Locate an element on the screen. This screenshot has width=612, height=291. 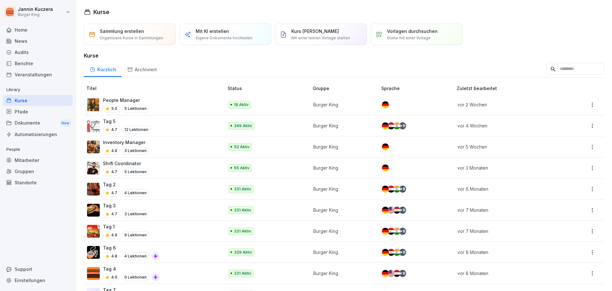
div: Automatisierungen is located at coordinates (38, 134).